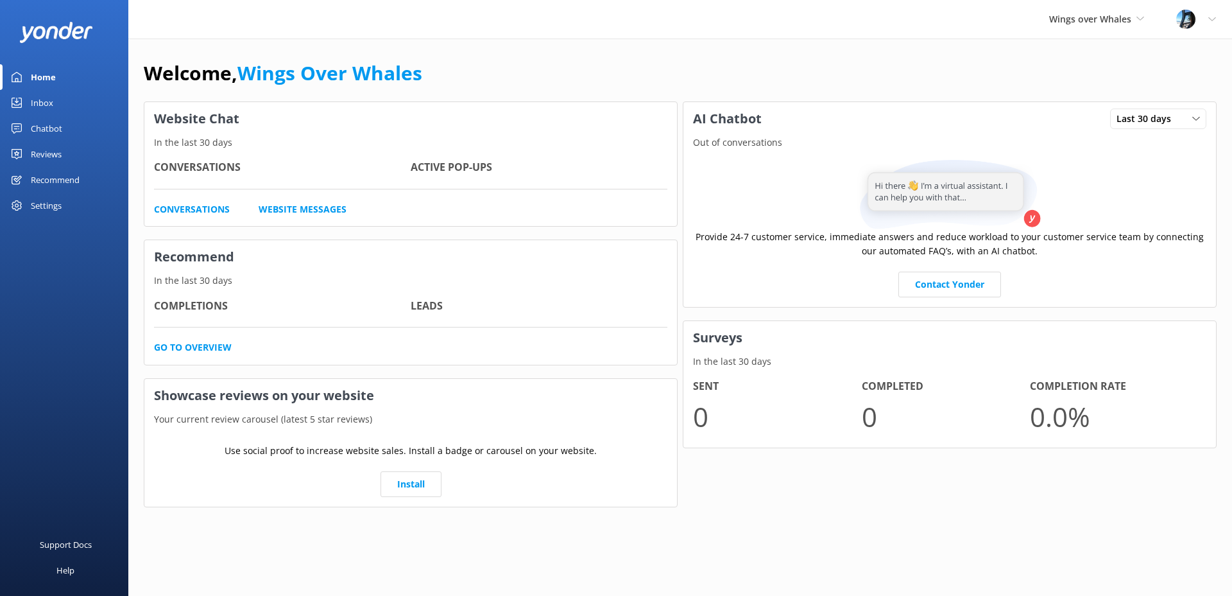  I want to click on img: assistant..., so click(950, 194).